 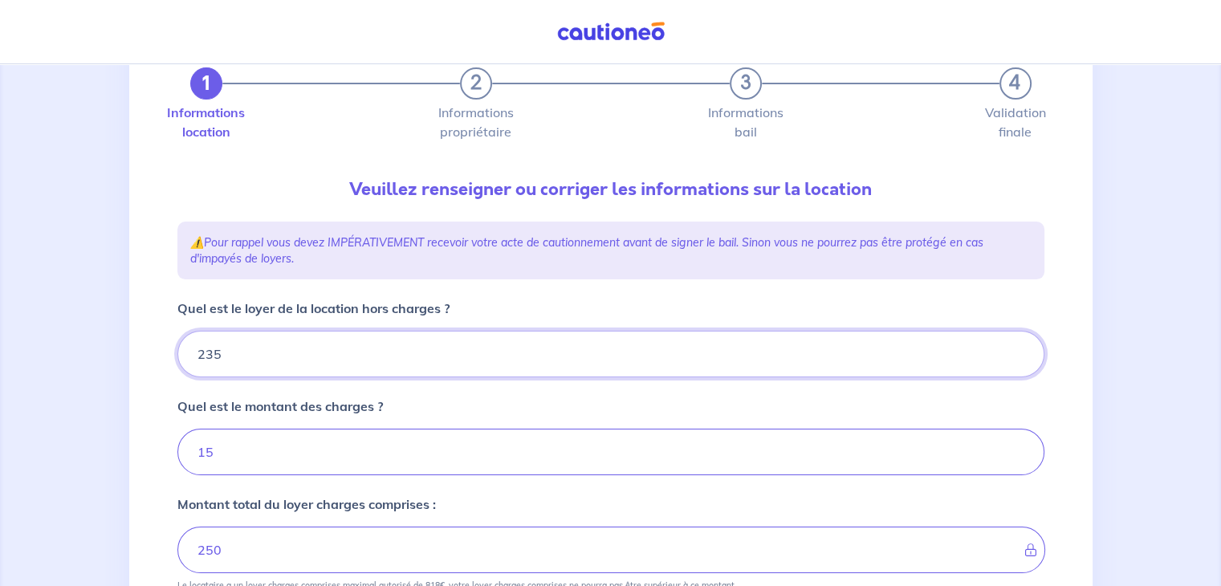 I want to click on label: Informations bail, so click(x=746, y=122).